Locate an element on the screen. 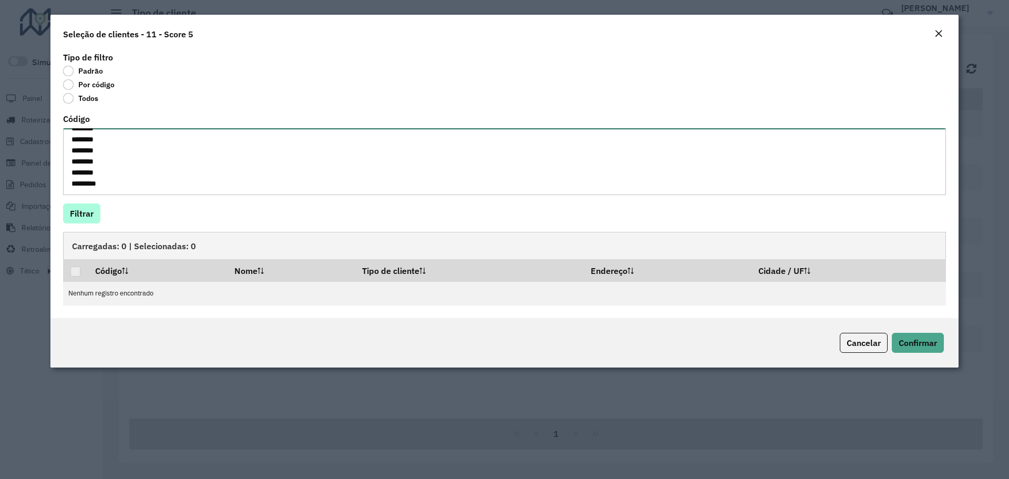  button: Close is located at coordinates (939, 34).